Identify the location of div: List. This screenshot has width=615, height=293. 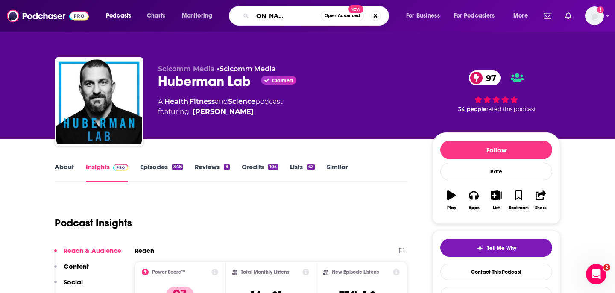
(496, 208).